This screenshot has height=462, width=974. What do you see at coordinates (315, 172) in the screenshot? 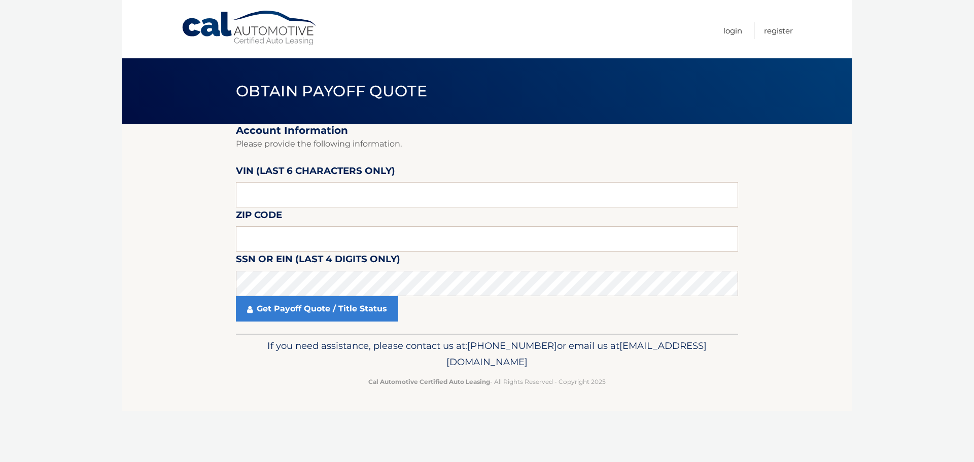
I see `label: VIN (last 6 characters only)` at bounding box center [315, 172].